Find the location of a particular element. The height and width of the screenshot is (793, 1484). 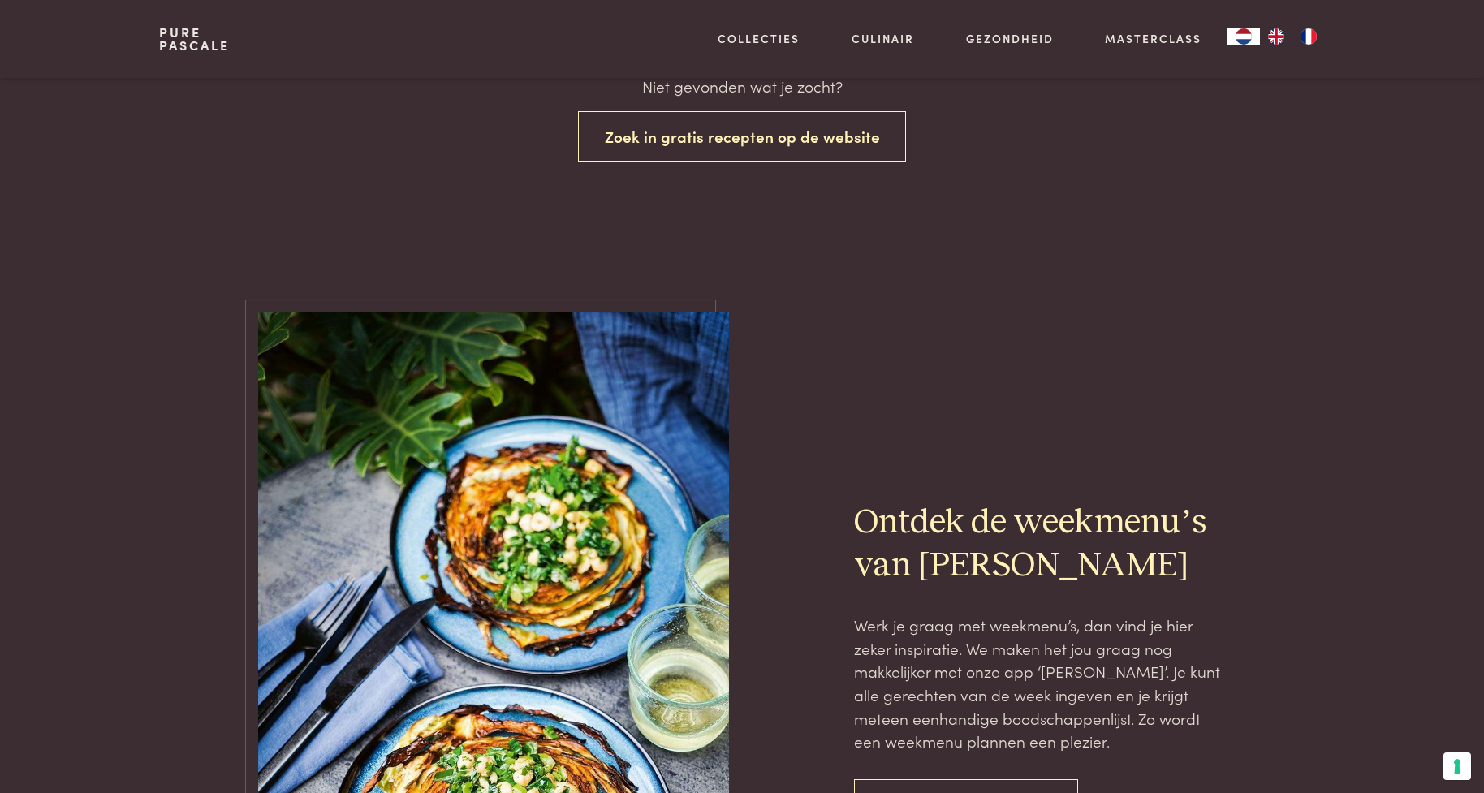

a: NL is located at coordinates (1244, 37).